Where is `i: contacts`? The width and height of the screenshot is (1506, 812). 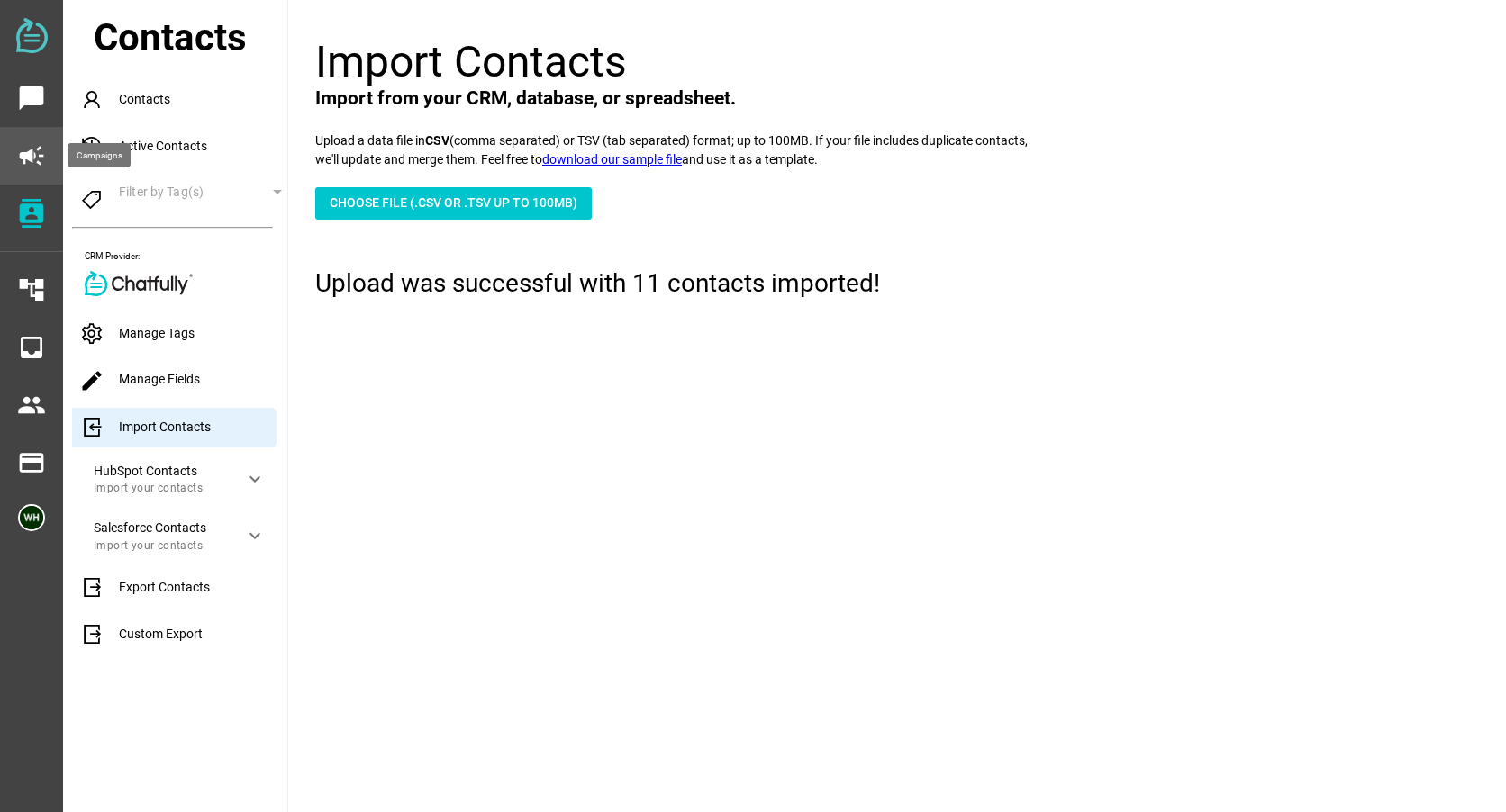 i: contacts is located at coordinates (31, 214).